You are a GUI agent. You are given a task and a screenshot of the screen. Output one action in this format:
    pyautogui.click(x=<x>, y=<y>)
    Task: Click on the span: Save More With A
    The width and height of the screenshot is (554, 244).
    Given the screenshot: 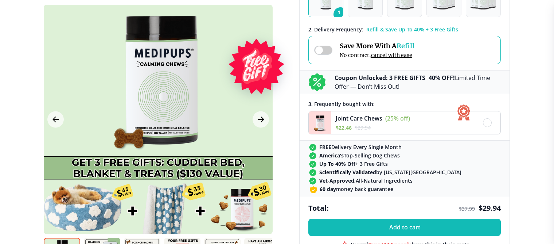 What is the action you would take?
    pyautogui.click(x=377, y=46)
    